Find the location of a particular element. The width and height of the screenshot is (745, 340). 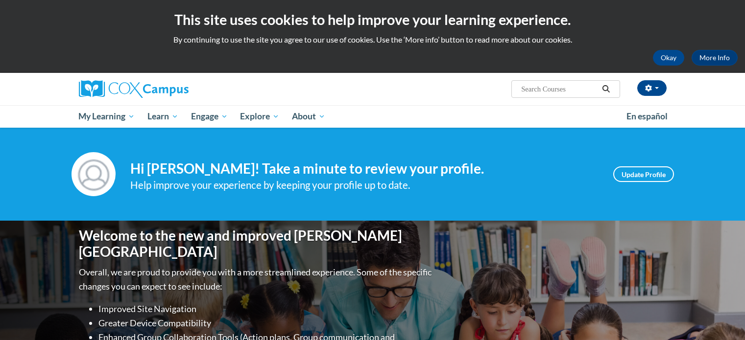

span: About is located at coordinates (308, 117).